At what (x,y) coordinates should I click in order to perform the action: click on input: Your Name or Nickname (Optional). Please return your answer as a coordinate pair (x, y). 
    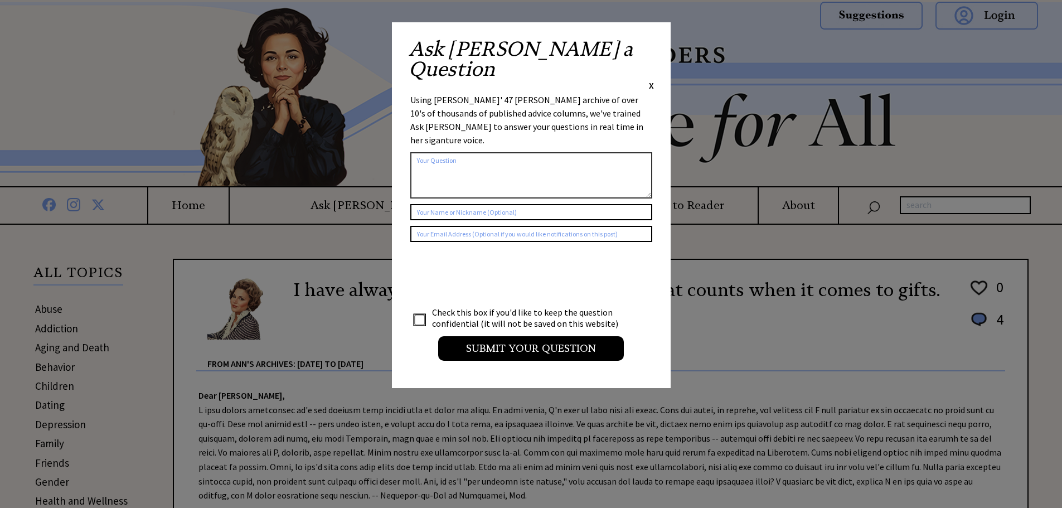
    Looking at the image, I should click on (531, 212).